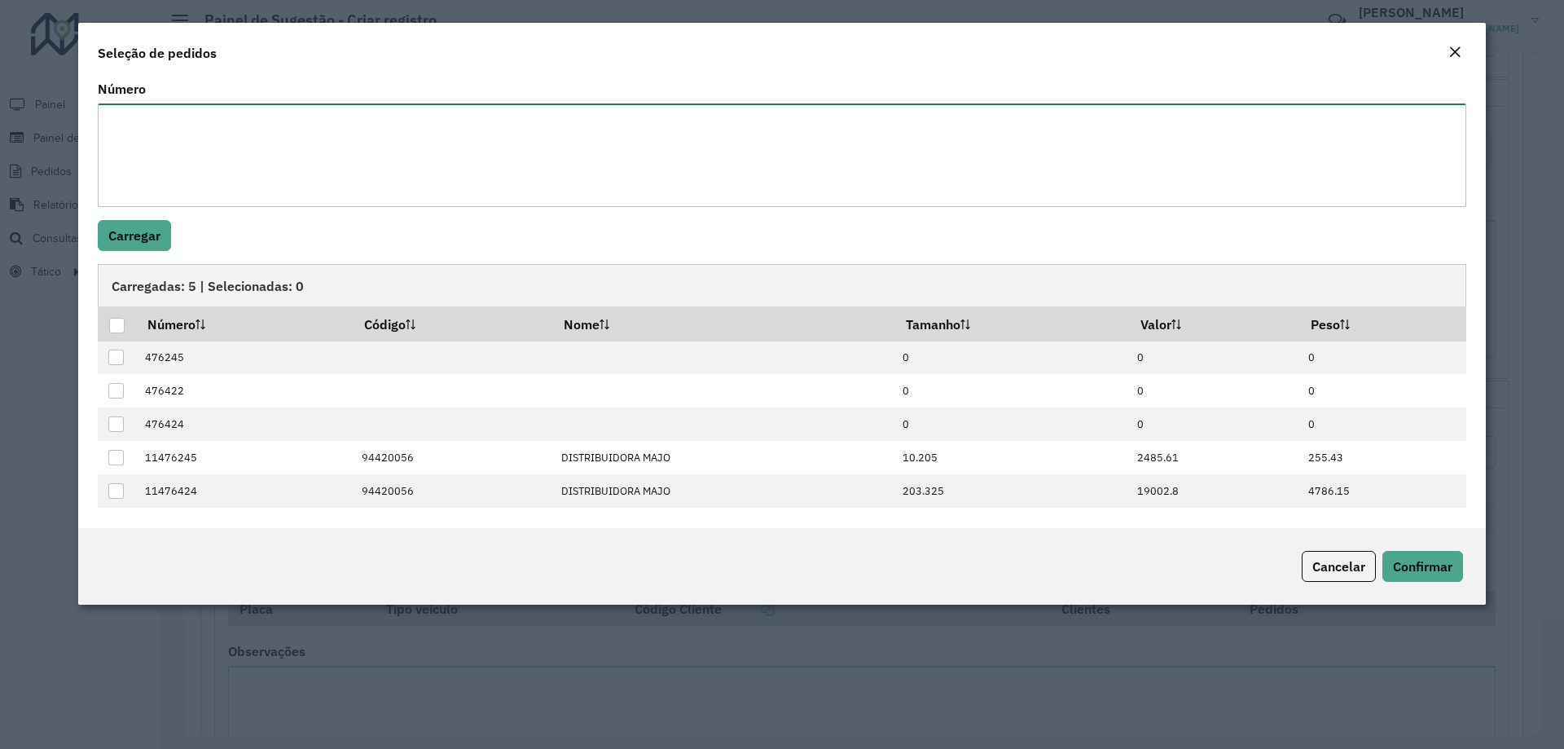 The width and height of the screenshot is (1564, 749). Describe the element at coordinates (1214, 490) in the screenshot. I see `td: 19002.8` at that location.